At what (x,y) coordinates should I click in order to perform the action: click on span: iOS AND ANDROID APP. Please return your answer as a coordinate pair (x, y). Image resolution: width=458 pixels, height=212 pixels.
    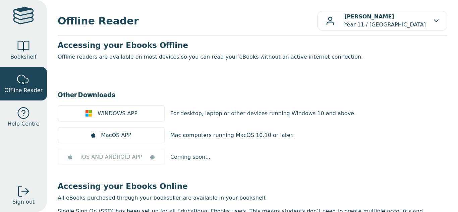
    Looking at the image, I should click on (111, 157).